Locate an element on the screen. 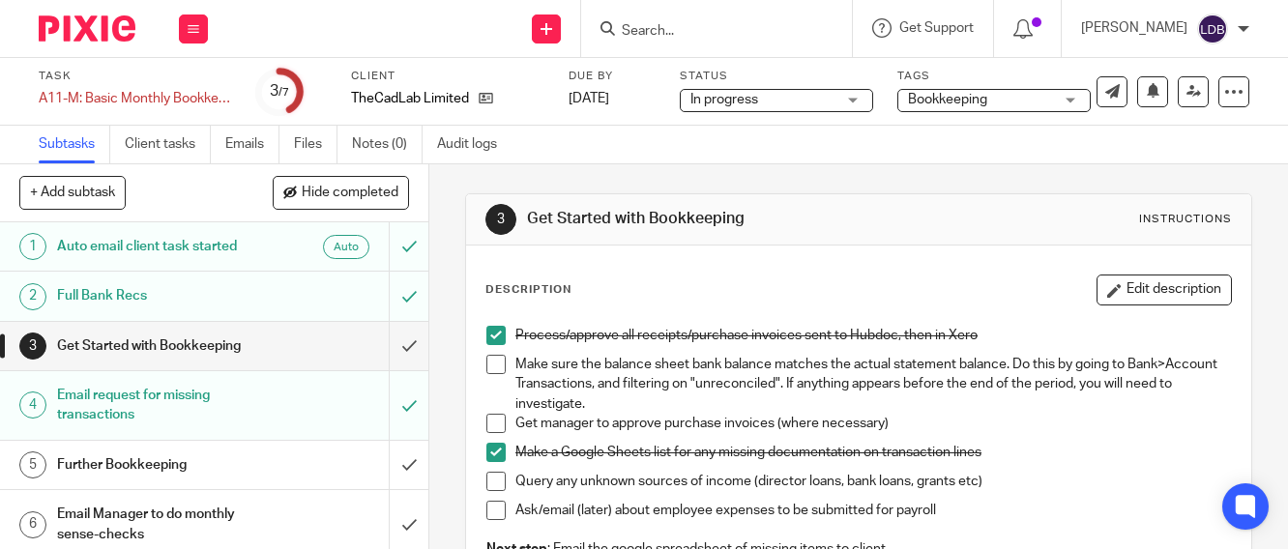 Image resolution: width=1288 pixels, height=549 pixels. button: + Add subtask is located at coordinates (73, 192).